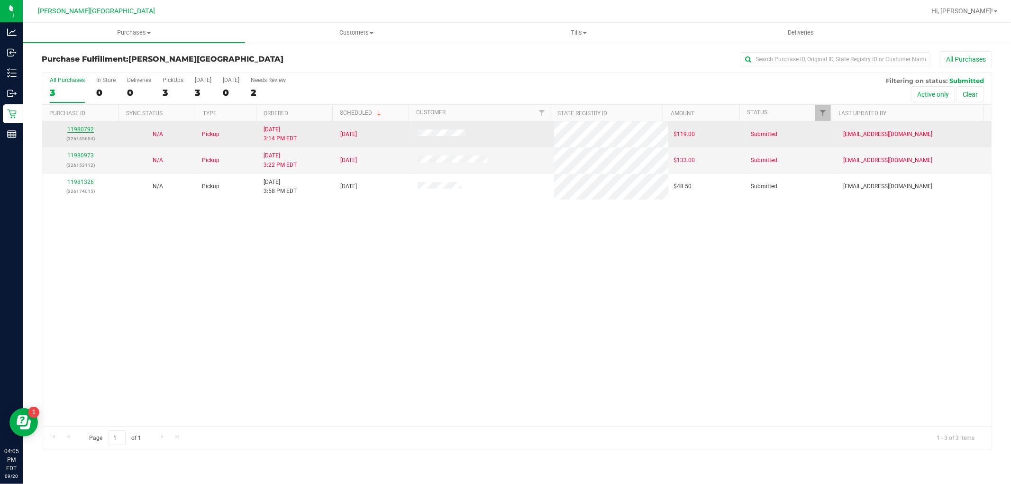  I want to click on p: 04:05 PM EDT, so click(11, 460).